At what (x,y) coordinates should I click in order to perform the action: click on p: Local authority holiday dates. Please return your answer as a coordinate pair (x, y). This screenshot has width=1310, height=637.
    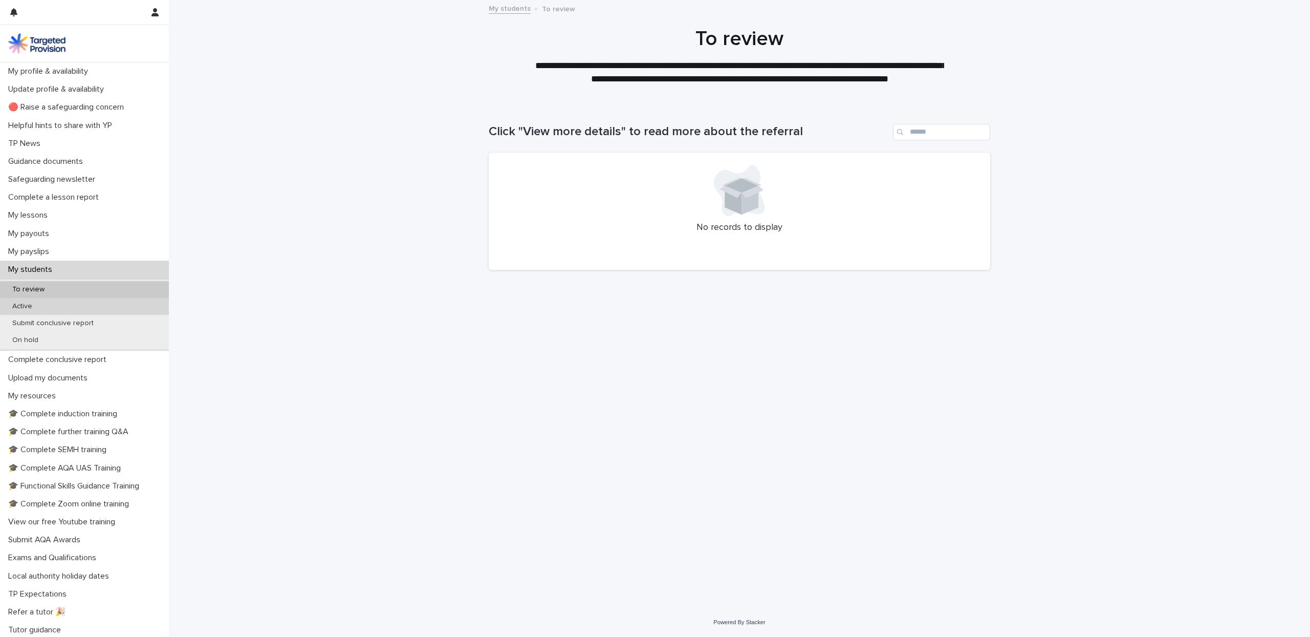
    Looking at the image, I should click on (60, 576).